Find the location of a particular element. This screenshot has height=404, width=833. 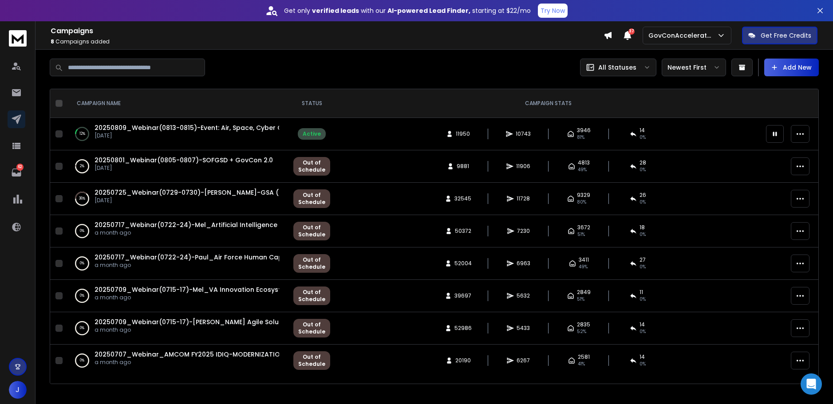

span: 11906 is located at coordinates (523, 166).